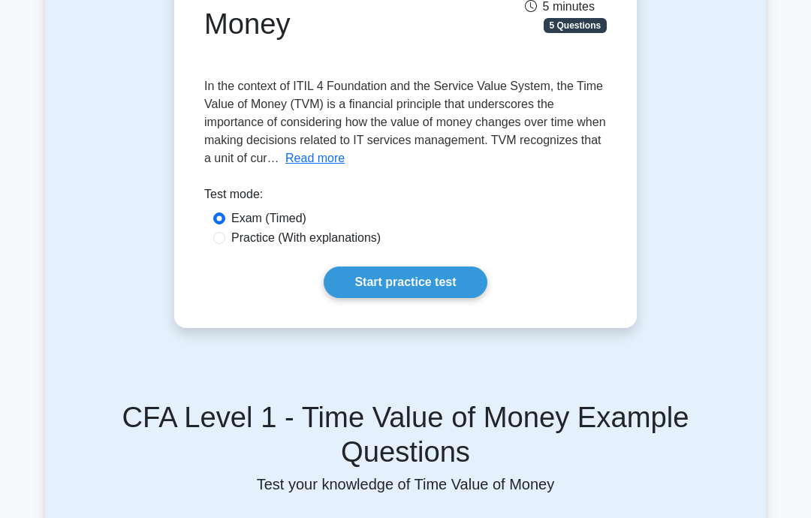 Image resolution: width=811 pixels, height=518 pixels. What do you see at coordinates (406, 484) in the screenshot?
I see `p: Test your knowledge of Time Value of Money` at bounding box center [406, 484].